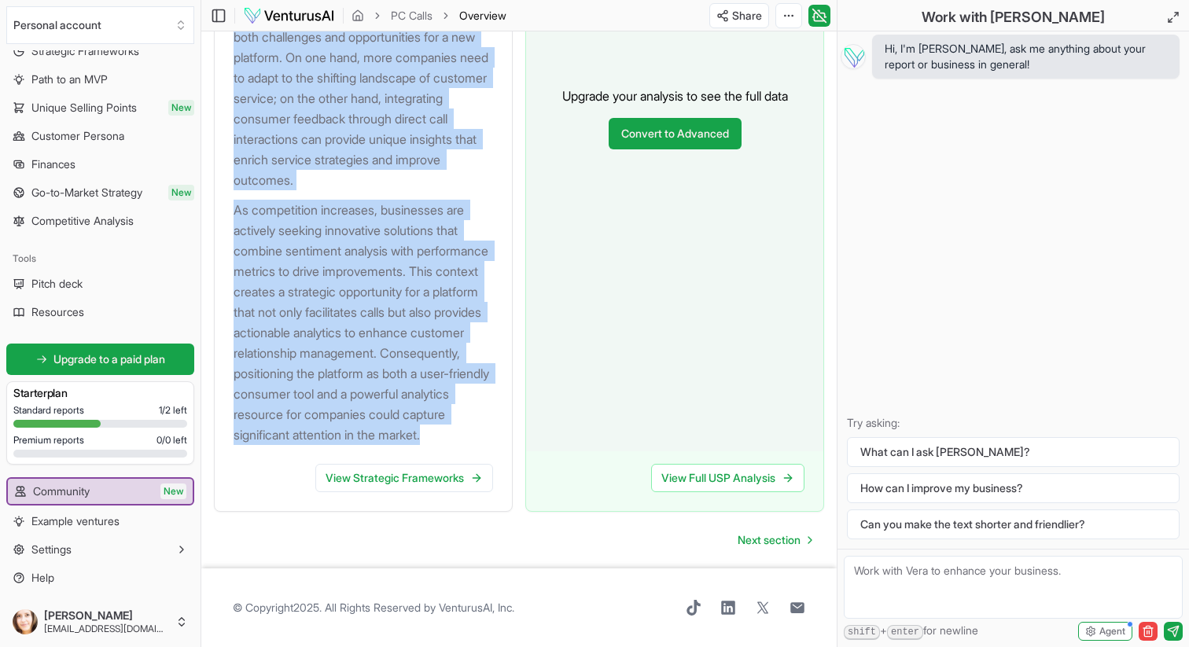 This screenshot has height=647, width=1189. What do you see at coordinates (1105, 632) in the screenshot?
I see `button: Agent` at bounding box center [1105, 632].